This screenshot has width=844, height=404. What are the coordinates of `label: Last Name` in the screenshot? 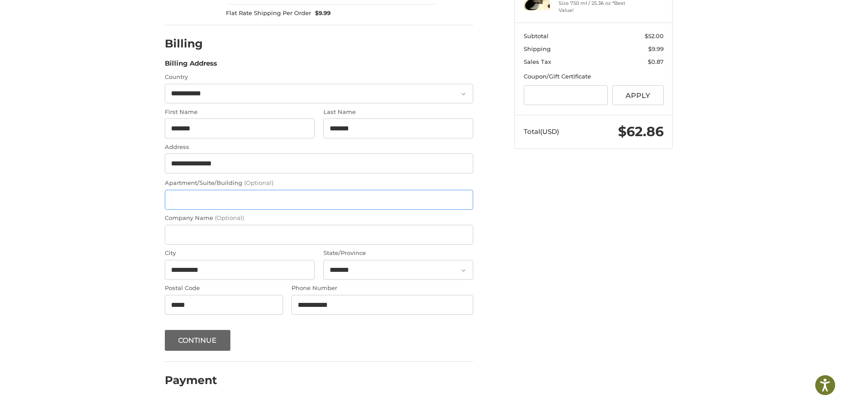 It's located at (398, 112).